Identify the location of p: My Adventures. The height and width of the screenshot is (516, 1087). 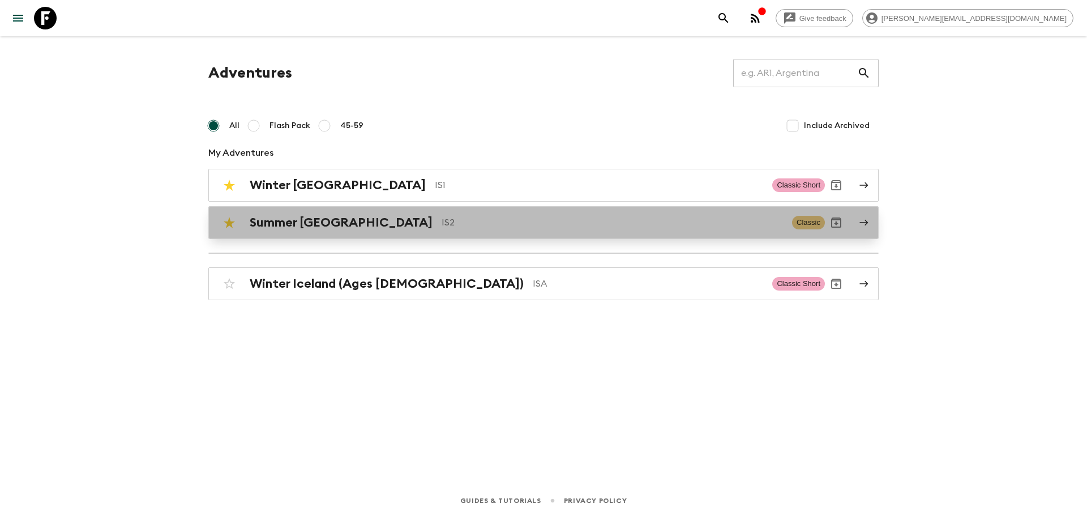
(543, 153).